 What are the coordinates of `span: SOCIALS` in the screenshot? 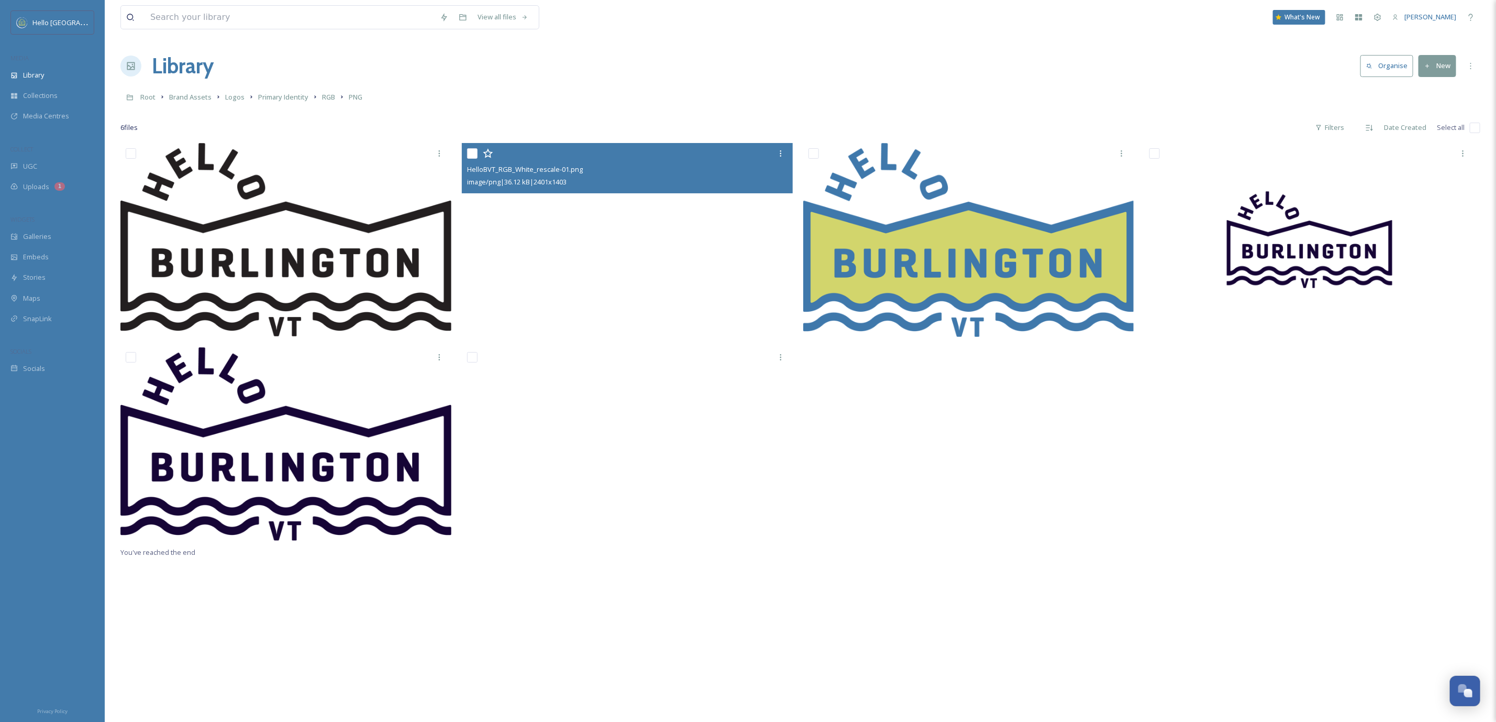 It's located at (21, 351).